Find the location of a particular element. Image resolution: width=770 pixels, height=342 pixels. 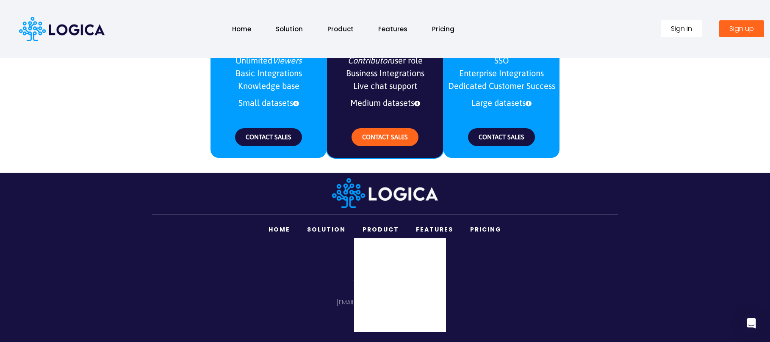

a: Sign up is located at coordinates (741, 29).